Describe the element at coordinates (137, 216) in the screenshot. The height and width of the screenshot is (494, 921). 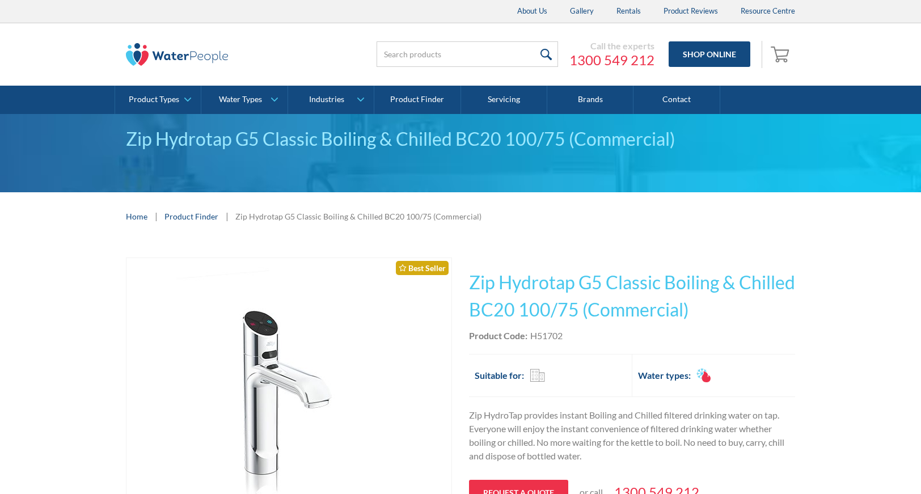
I see `a: Home` at that location.